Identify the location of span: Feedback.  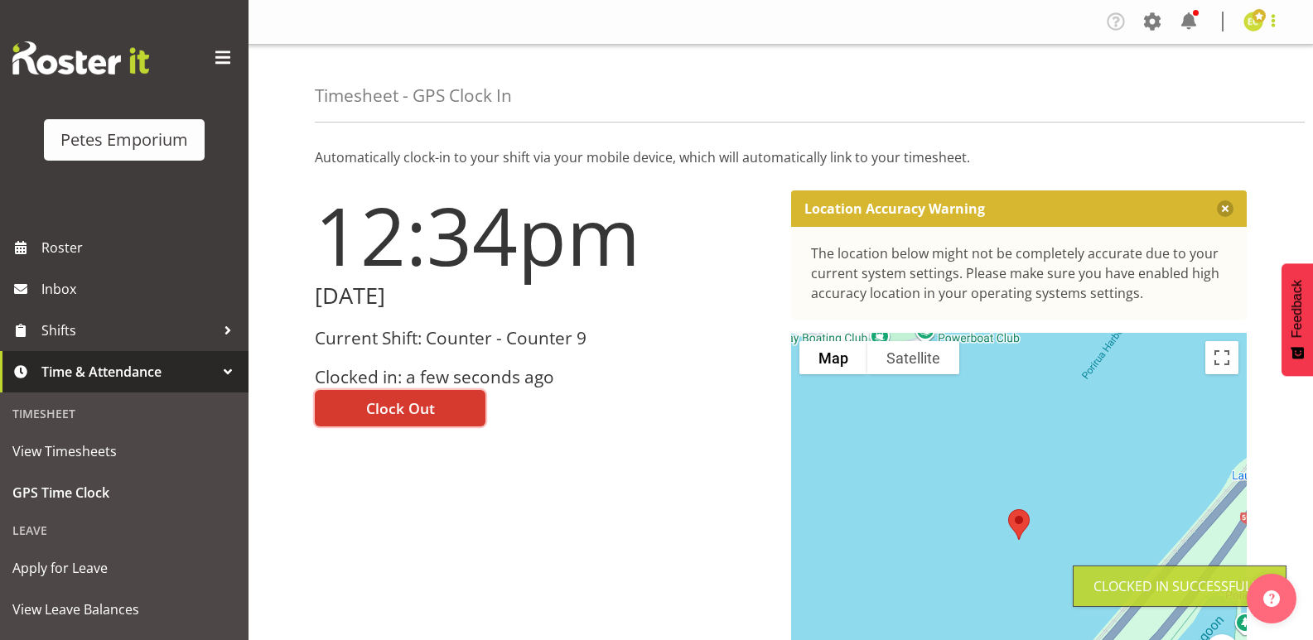
(1297, 309).